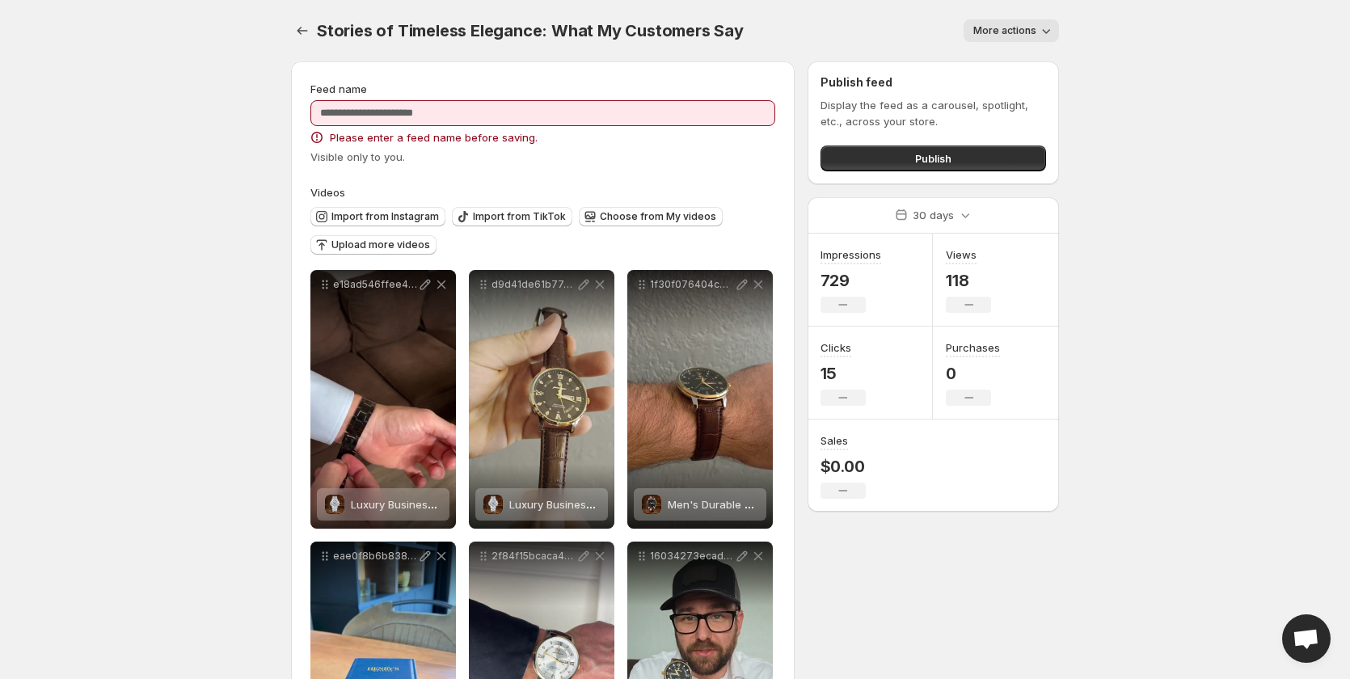  Describe the element at coordinates (519, 217) in the screenshot. I see `span: Import from TikTok` at that location.